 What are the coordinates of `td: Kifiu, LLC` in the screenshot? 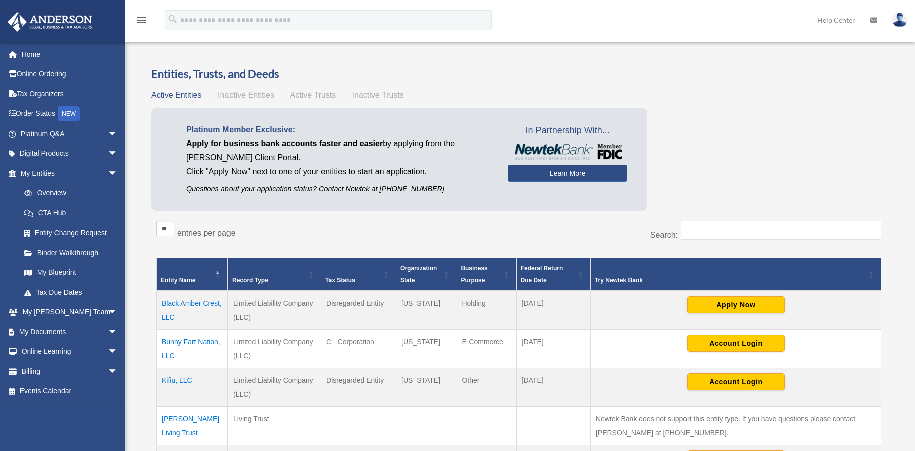 It's located at (192, 387).